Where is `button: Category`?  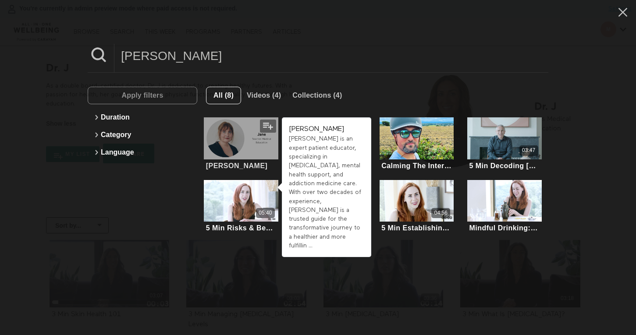 button: Category is located at coordinates (142, 135).